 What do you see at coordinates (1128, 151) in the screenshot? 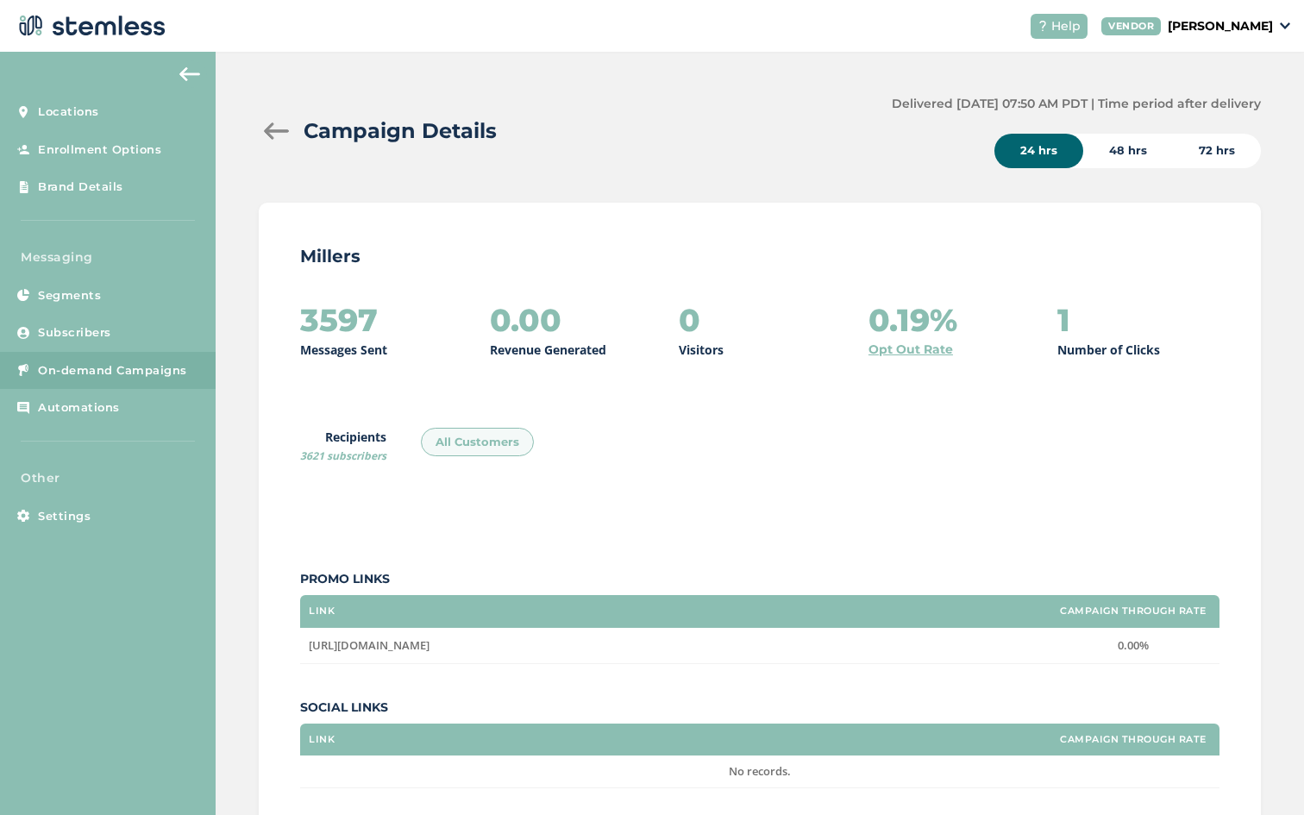
I see `div: 48 hrs` at bounding box center [1128, 151].